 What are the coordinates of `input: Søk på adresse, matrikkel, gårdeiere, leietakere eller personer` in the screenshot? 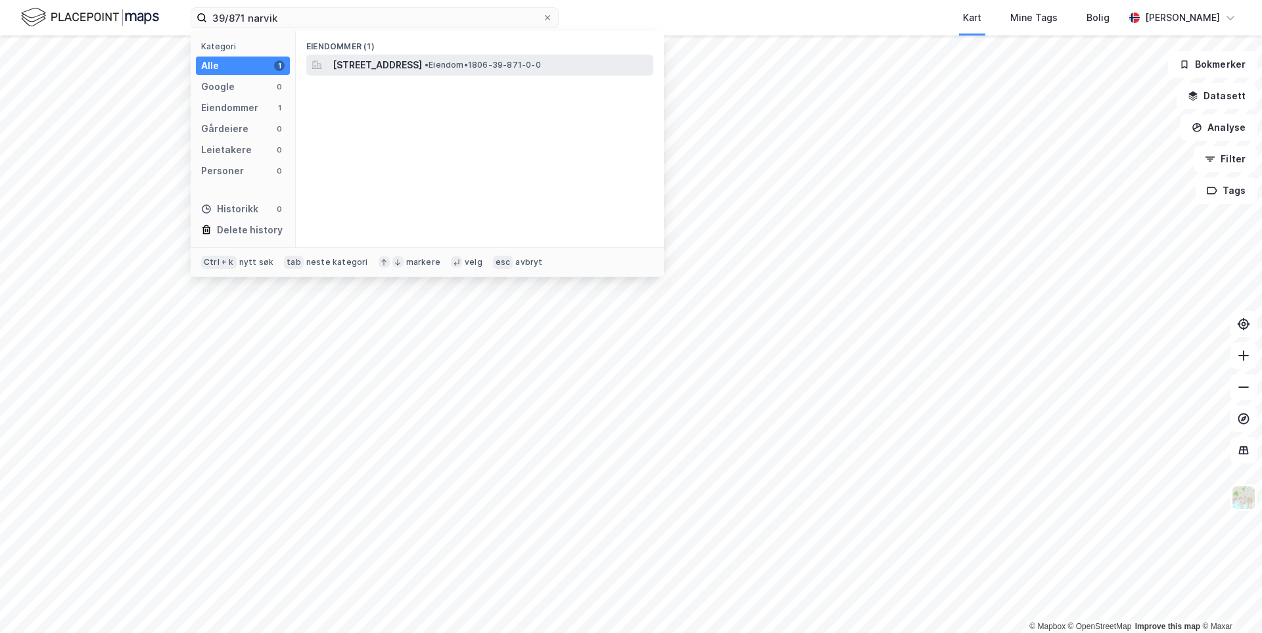 It's located at (375, 18).